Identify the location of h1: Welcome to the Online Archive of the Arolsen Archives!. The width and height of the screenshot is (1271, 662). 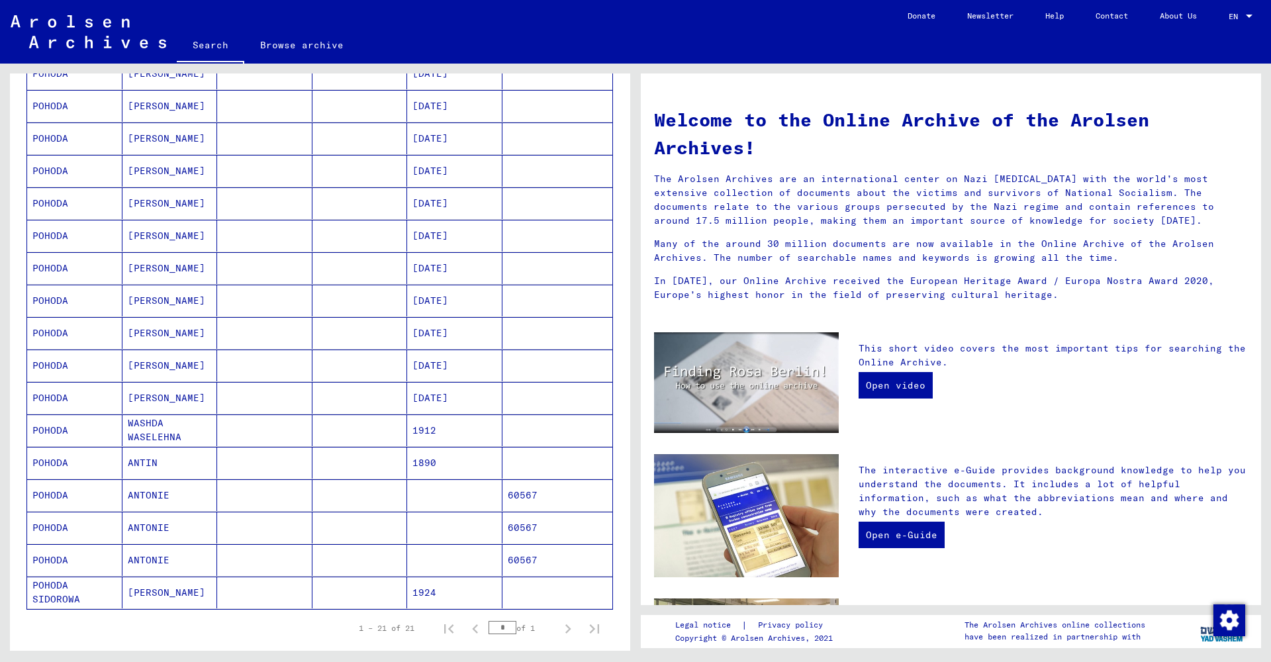
(950, 134).